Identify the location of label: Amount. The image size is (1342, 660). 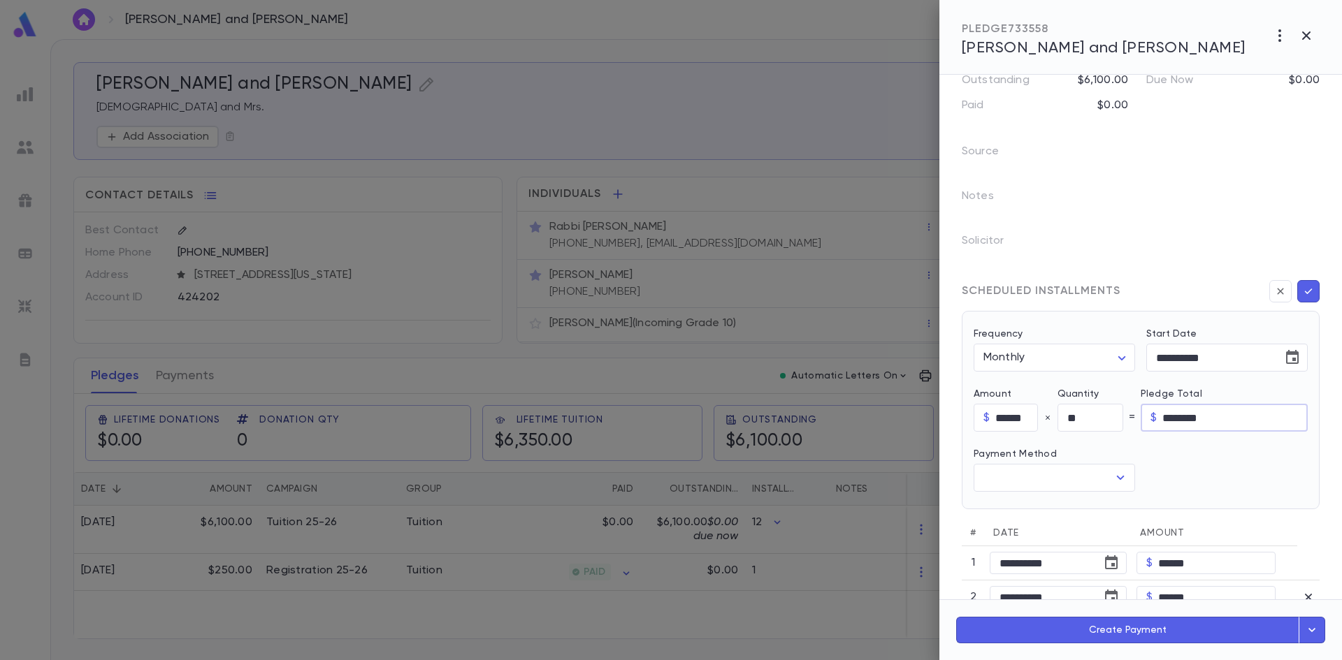
(1015, 394).